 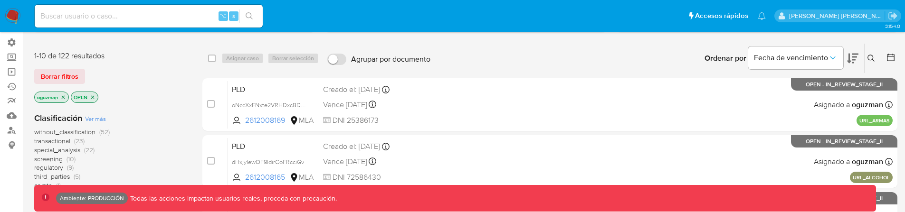 I want to click on button: search-icon, so click(x=249, y=16).